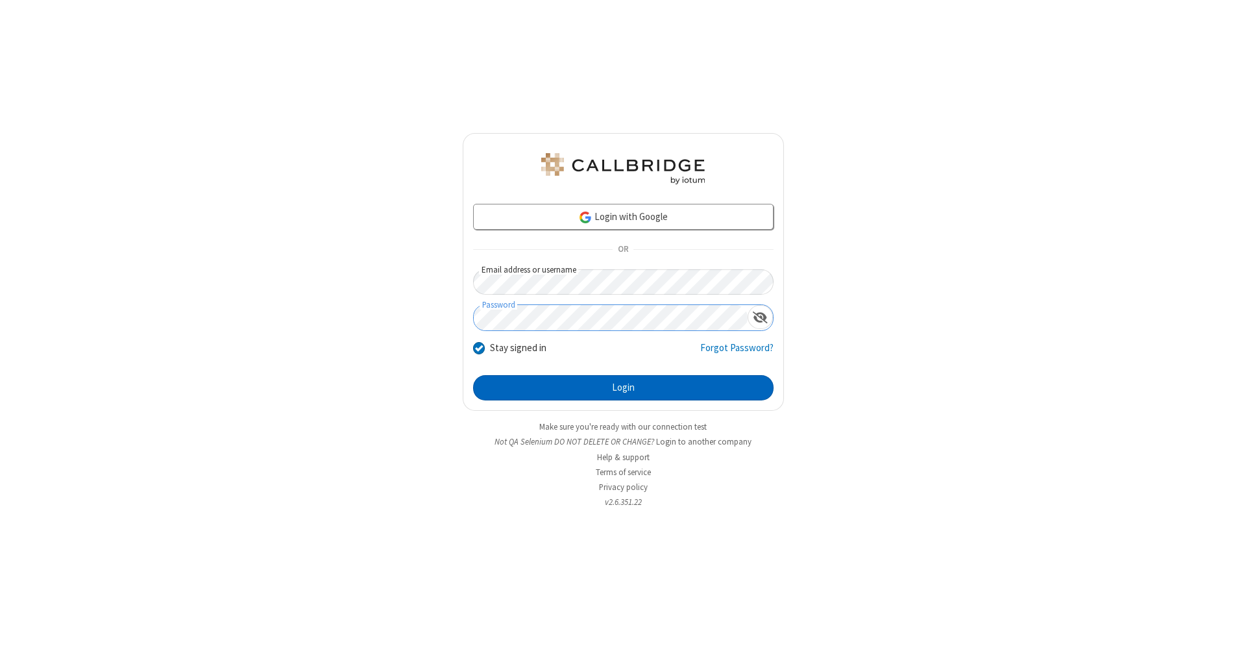 Image resolution: width=1246 pixels, height=651 pixels. I want to click on a: Login with Google, so click(623, 217).